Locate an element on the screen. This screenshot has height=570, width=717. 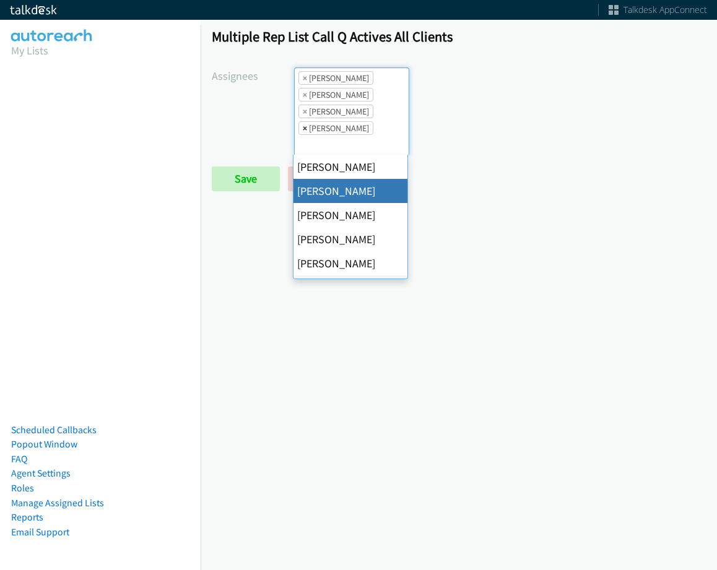
a: FAQ is located at coordinates (19, 459).